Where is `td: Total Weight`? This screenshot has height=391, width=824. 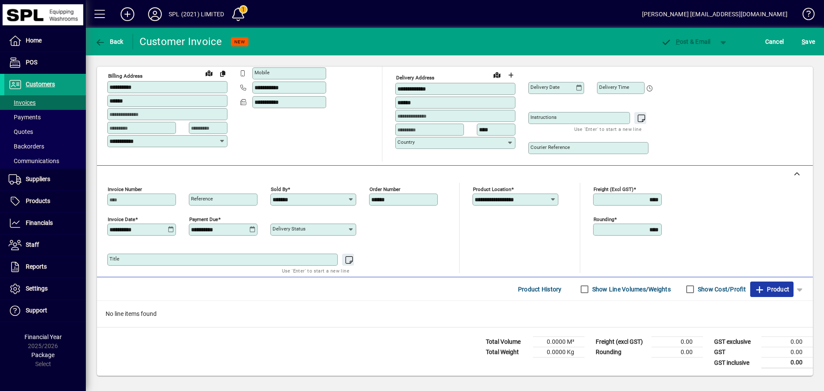
td: Total Weight is located at coordinates (507, 352).